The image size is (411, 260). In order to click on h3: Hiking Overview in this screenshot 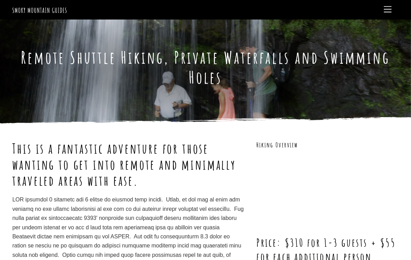, I will do `click(327, 145)`.